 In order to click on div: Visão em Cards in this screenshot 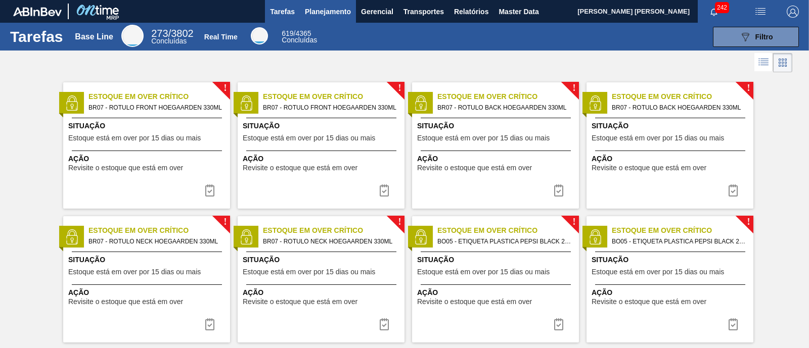, I will do `click(783, 63)`.